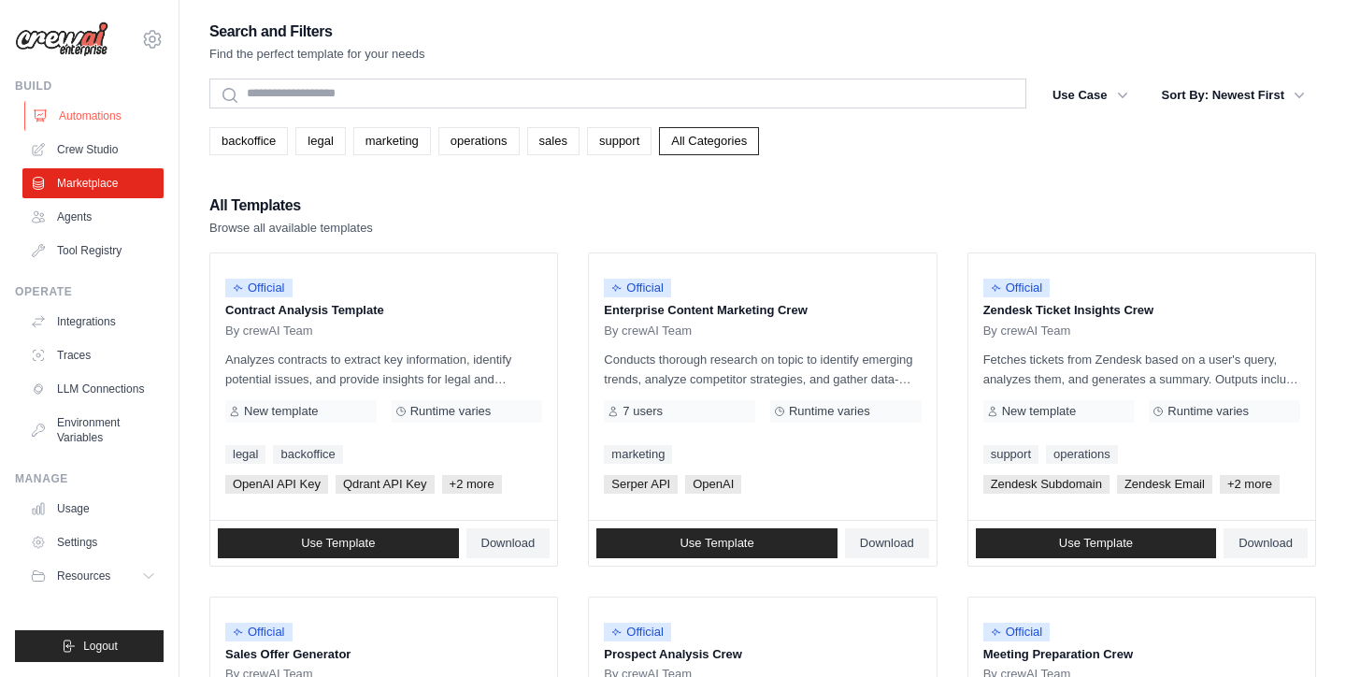 This screenshot has height=677, width=1346. Describe the element at coordinates (1046, 484) in the screenshot. I see `span: Zendesk Subdomain` at that location.